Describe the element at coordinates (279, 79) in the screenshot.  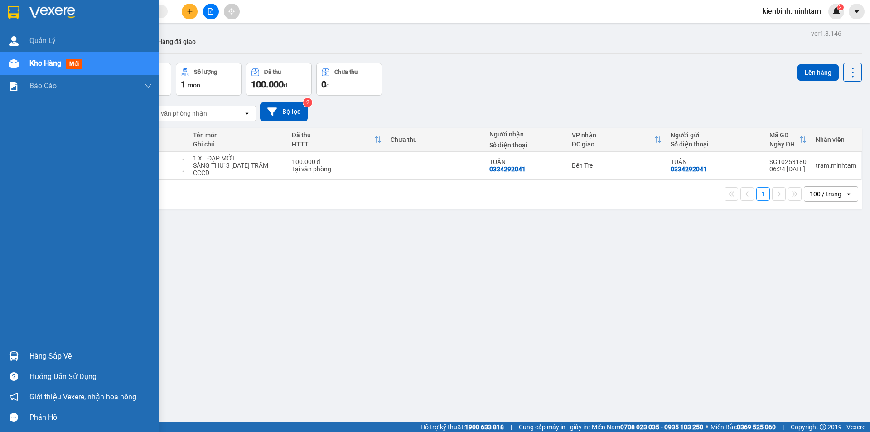
I see `button: Đã thu100.000đ` at that location.